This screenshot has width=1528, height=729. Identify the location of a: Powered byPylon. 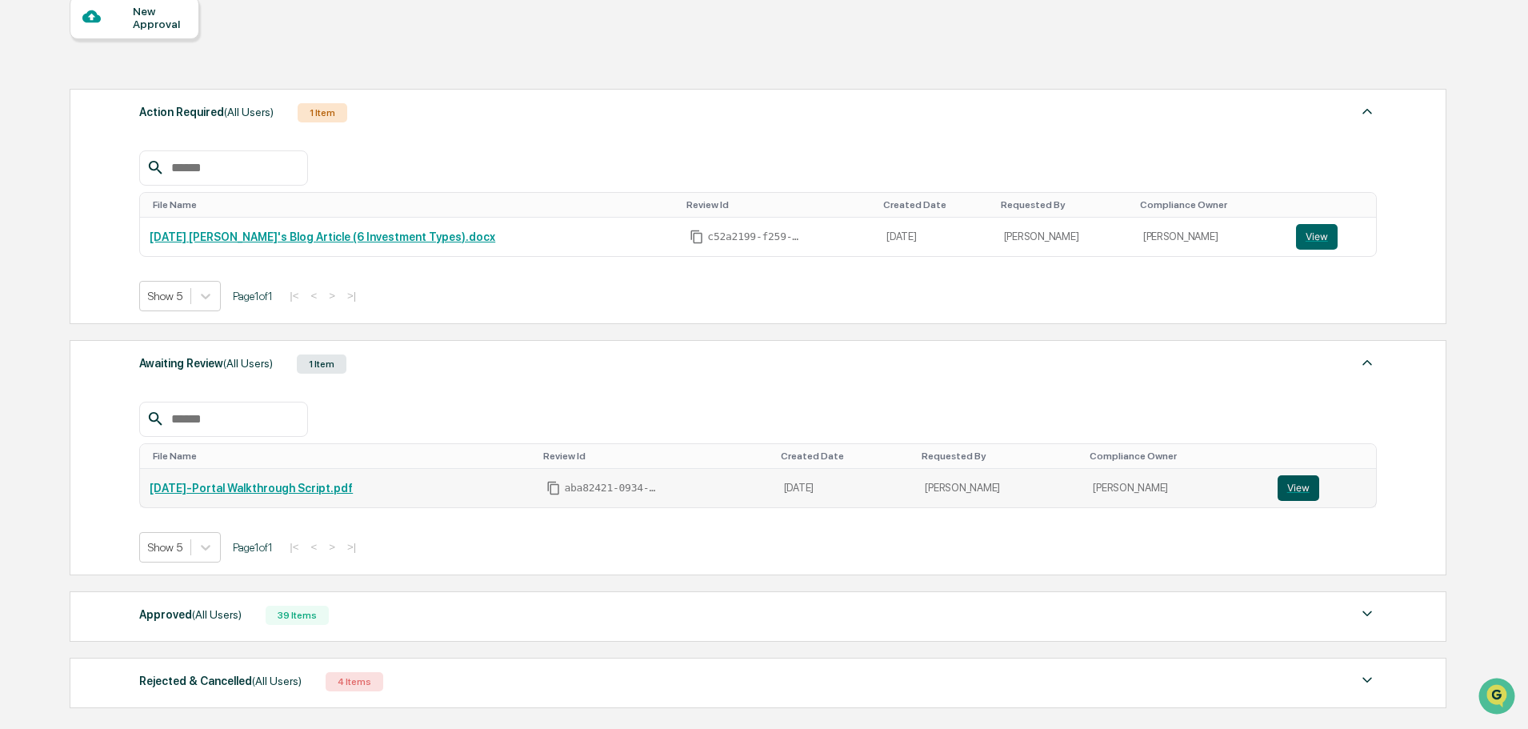
(153, 277).